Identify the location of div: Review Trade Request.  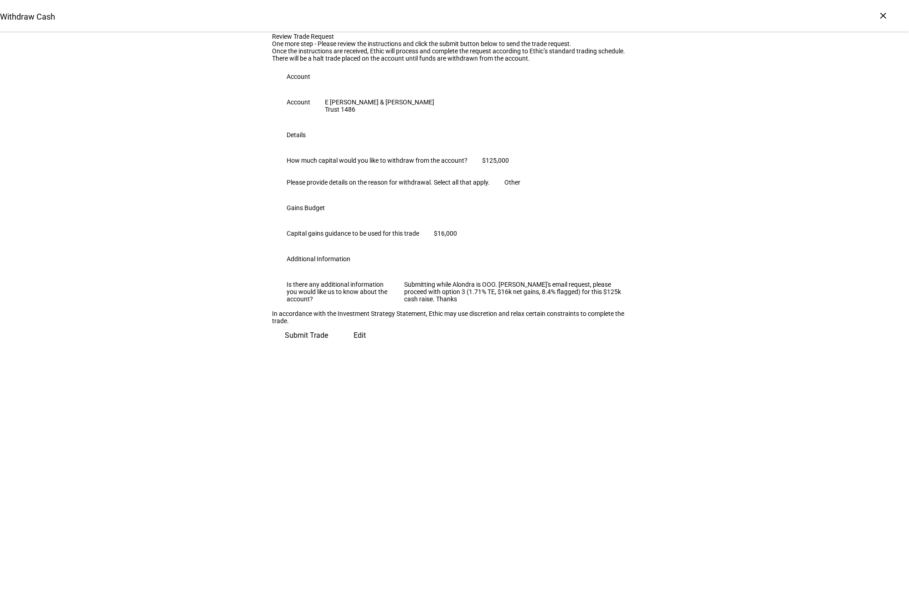
(455, 36).